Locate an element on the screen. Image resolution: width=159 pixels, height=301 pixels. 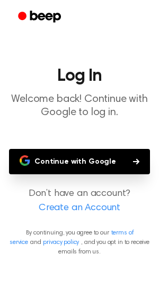
a: privacy policy is located at coordinates (61, 243).